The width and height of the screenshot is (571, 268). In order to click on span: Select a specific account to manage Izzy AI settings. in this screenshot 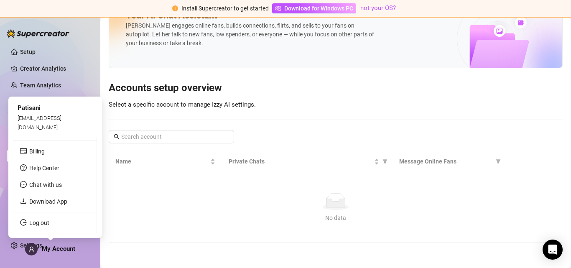, I will do `click(182, 105)`.